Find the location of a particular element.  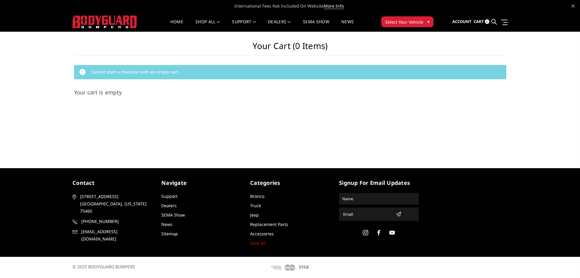

span: 0 is located at coordinates (487, 21).